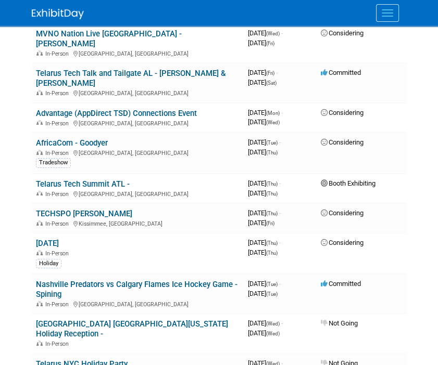  Describe the element at coordinates (48, 264) in the screenshot. I see `div: Holiday` at that location.